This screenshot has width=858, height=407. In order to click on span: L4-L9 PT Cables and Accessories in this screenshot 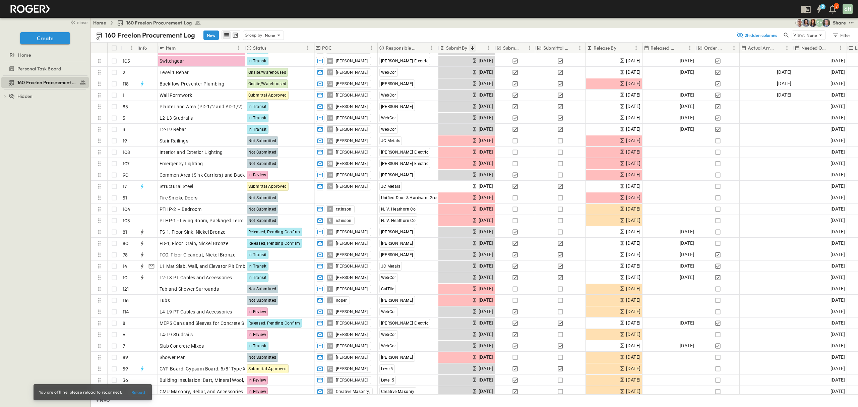, I will do `click(196, 312)`.